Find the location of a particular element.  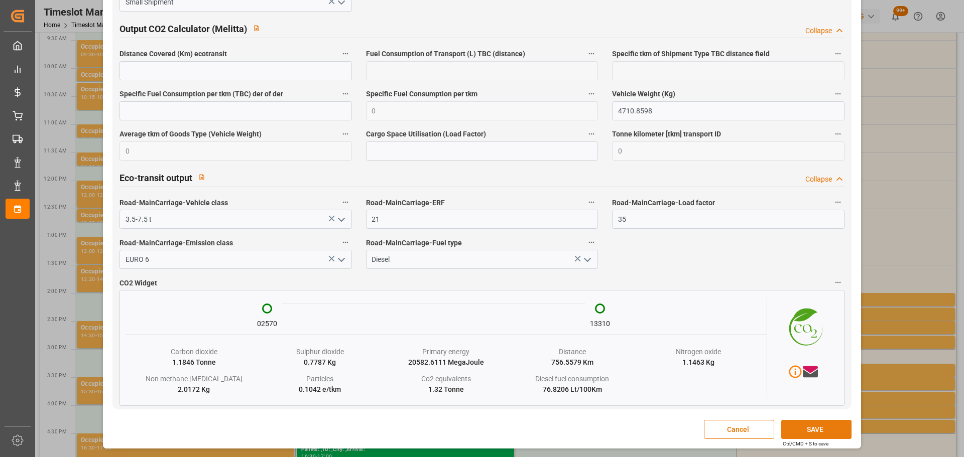

div: Carbon dioxide is located at coordinates (194, 352).